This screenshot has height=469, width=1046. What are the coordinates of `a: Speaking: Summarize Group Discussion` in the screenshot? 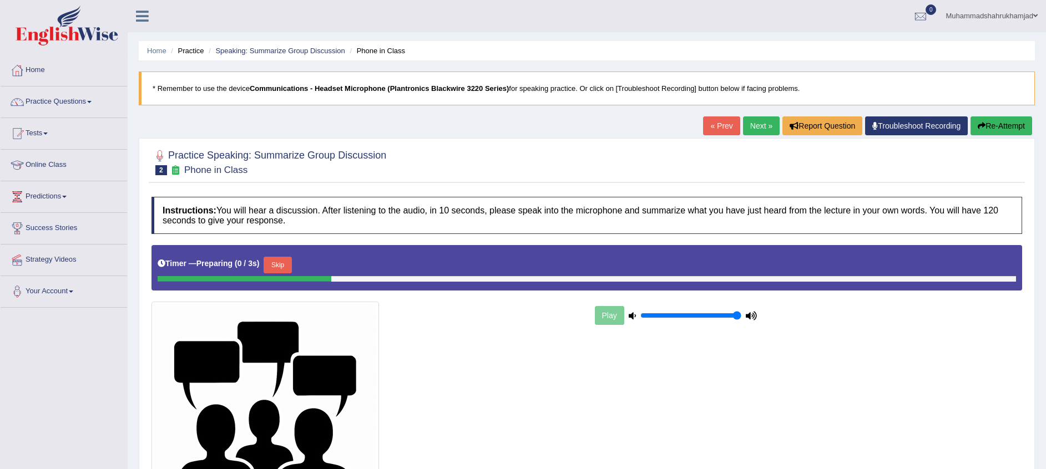 It's located at (280, 50).